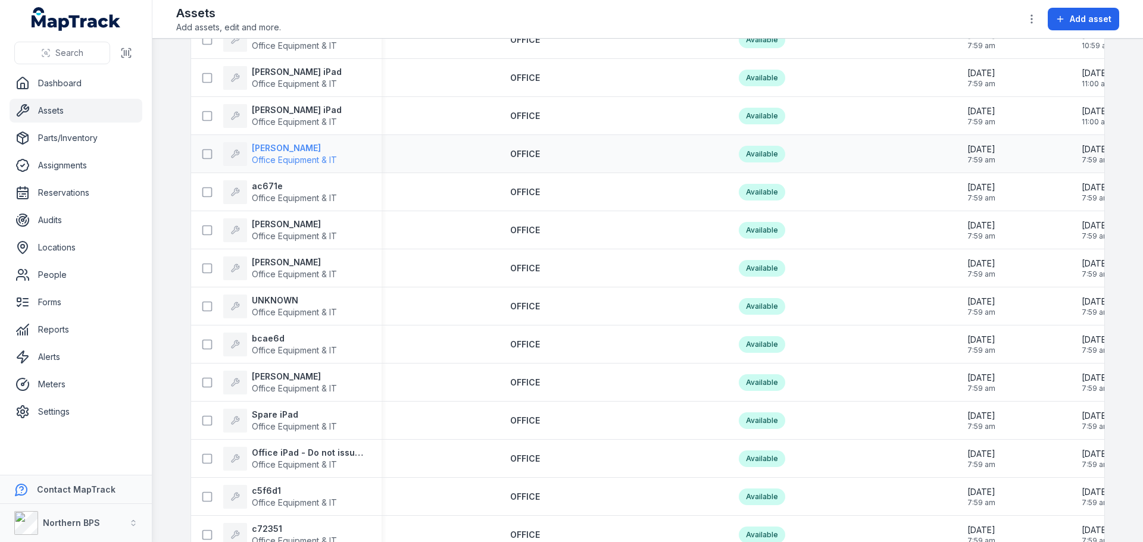 The image size is (1143, 542). I want to click on a: ac671eOffice Equipment & IT, so click(280, 192).